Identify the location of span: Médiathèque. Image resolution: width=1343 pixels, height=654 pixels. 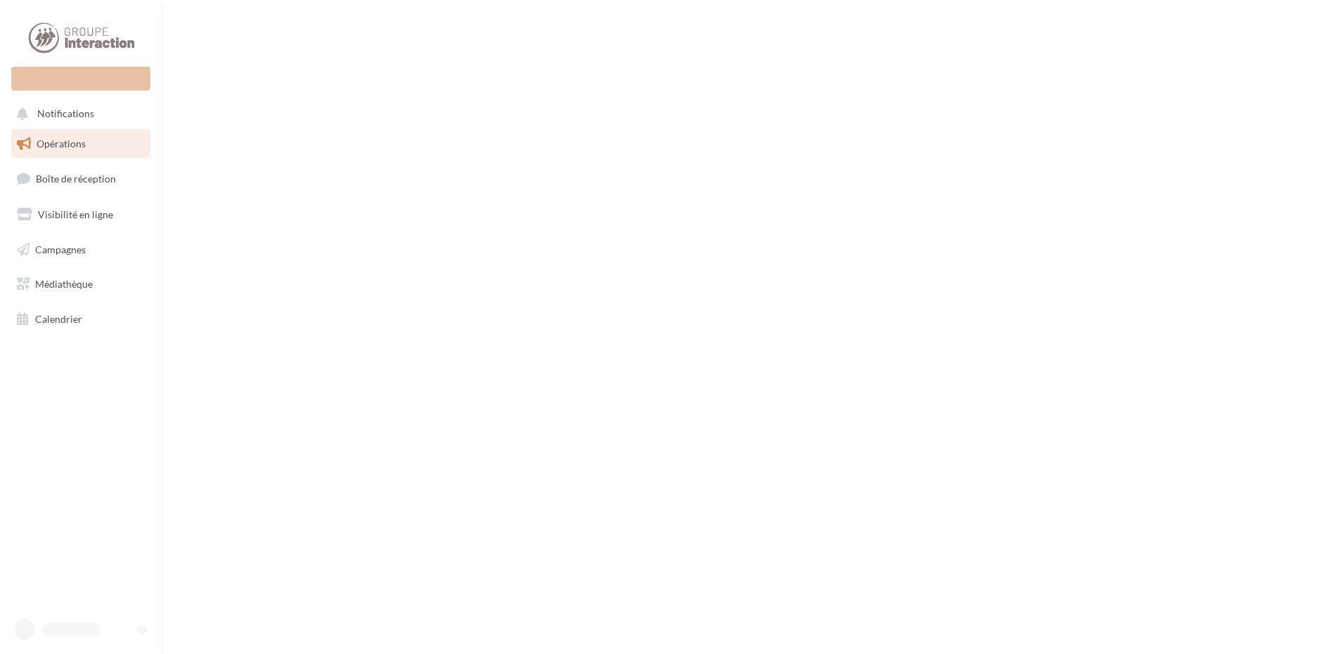
(64, 284).